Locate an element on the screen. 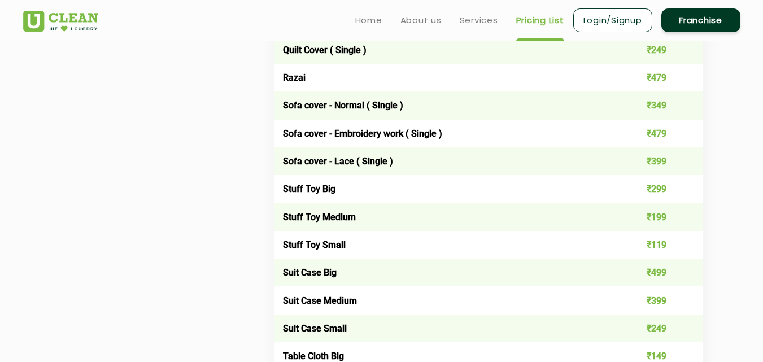 Image resolution: width=763 pixels, height=362 pixels. td: ₹299 is located at coordinates (659, 189).